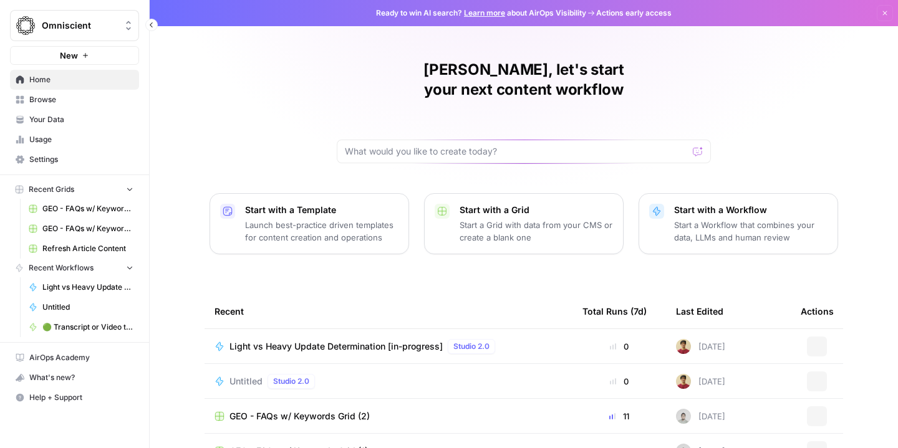 The width and height of the screenshot is (898, 448). Describe the element at coordinates (74, 160) in the screenshot. I see `a: Settings` at that location.